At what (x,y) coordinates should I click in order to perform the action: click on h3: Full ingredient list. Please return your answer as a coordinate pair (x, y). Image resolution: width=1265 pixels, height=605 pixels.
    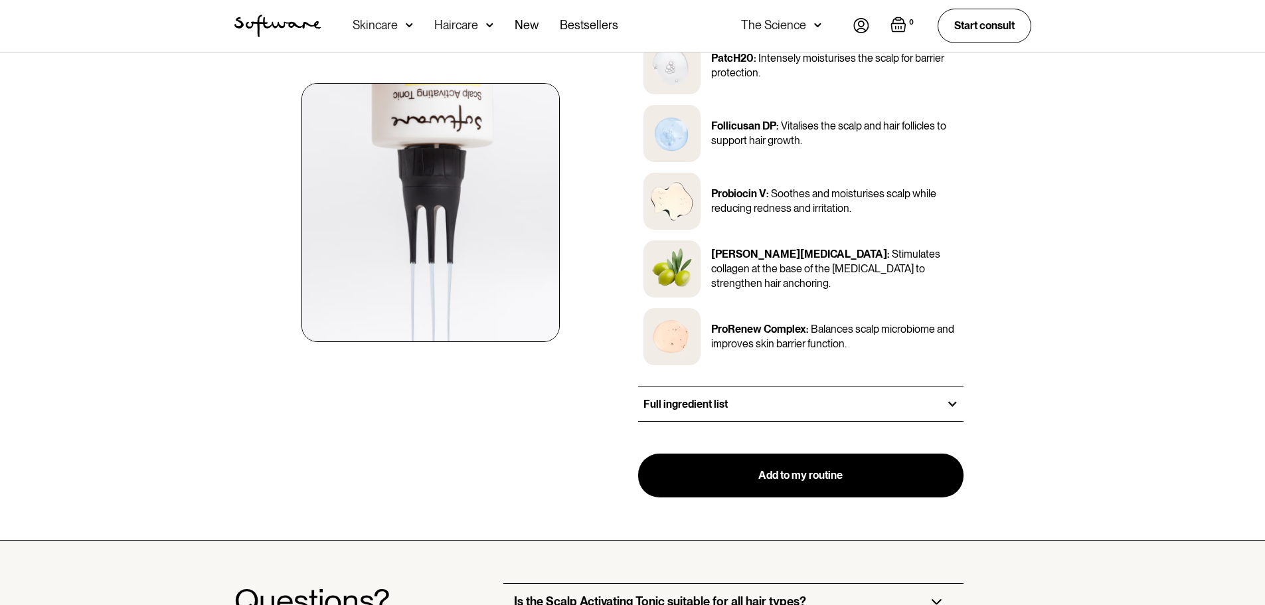
    Looking at the image, I should click on (685, 404).